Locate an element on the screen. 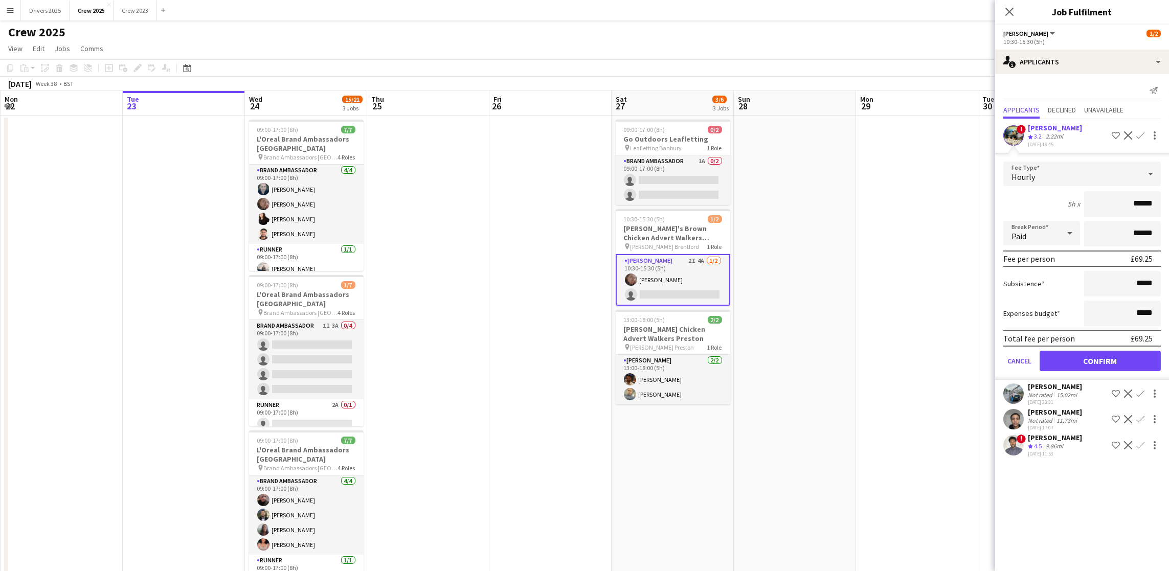  span: 22 is located at coordinates (10, 106).